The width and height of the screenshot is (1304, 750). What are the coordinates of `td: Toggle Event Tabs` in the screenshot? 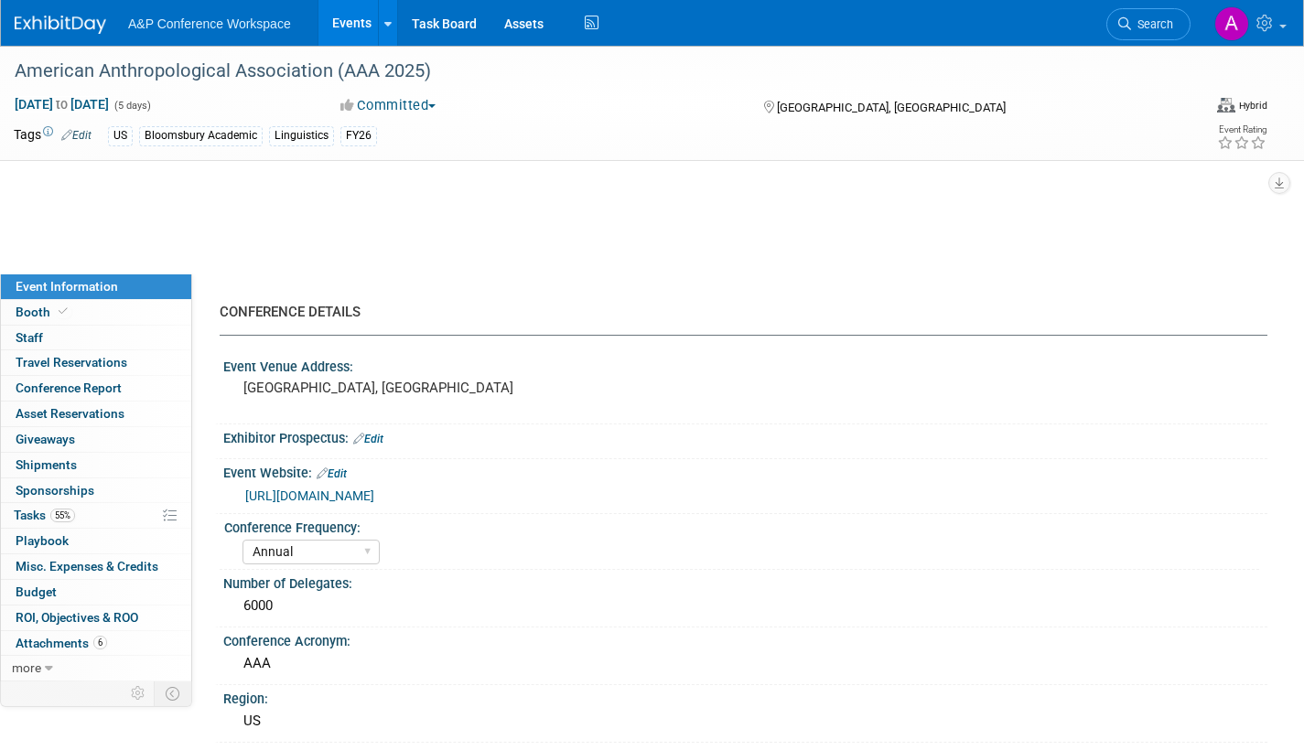 It's located at (173, 693).